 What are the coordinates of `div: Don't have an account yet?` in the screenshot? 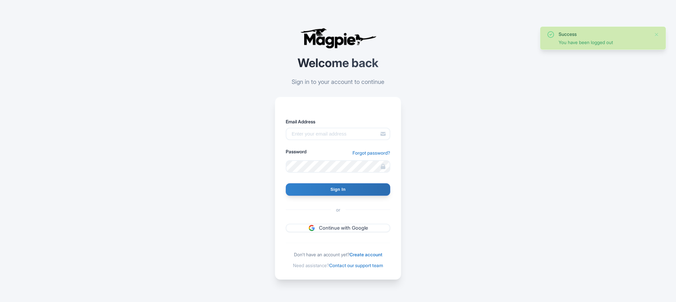 It's located at (338, 254).